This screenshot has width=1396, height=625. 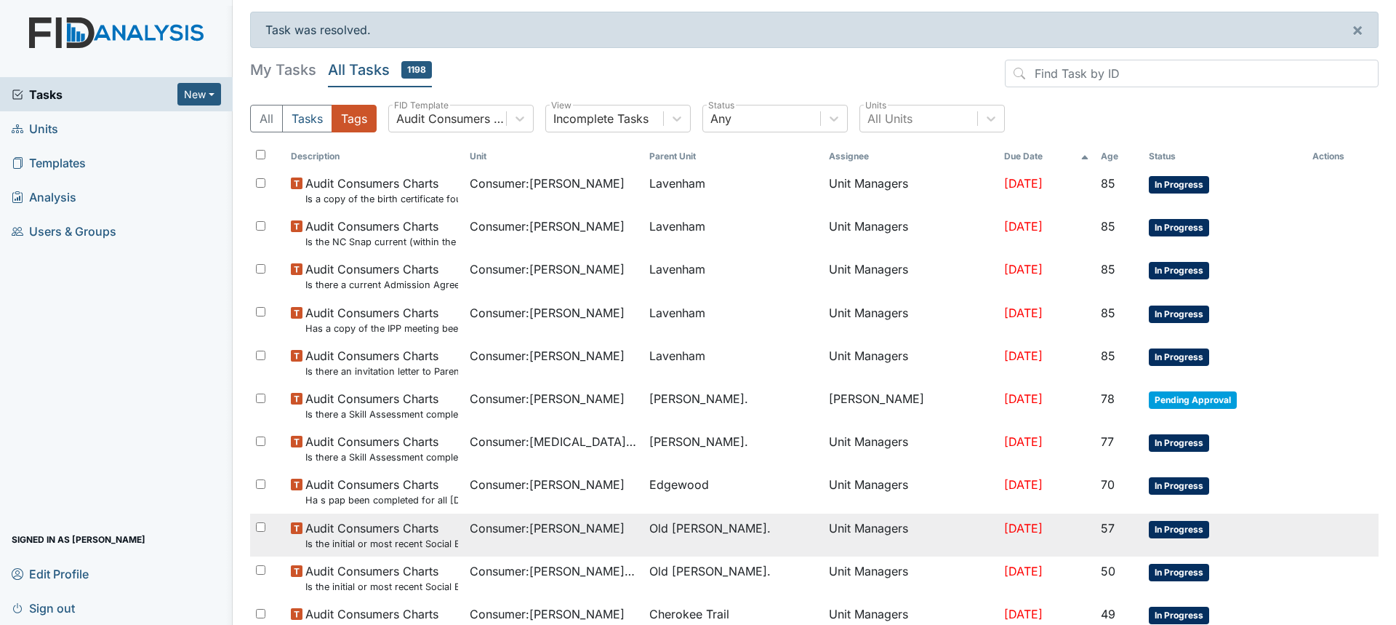 I want to click on span: Edit Profile, so click(x=50, y=573).